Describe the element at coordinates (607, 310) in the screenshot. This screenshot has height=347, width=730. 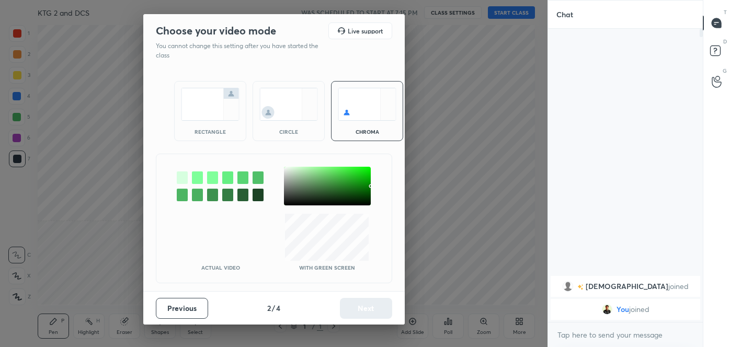
I see `img: c3c9a3304d4d47e1943f65945345ca2a.jpg` at that location.